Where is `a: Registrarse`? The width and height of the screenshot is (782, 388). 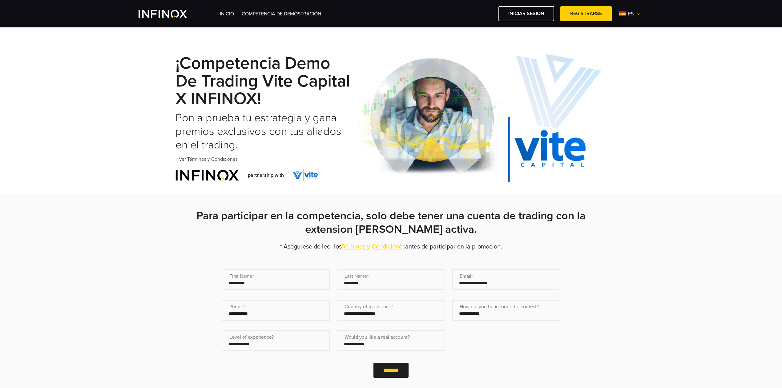 a: Registrarse is located at coordinates (586, 14).